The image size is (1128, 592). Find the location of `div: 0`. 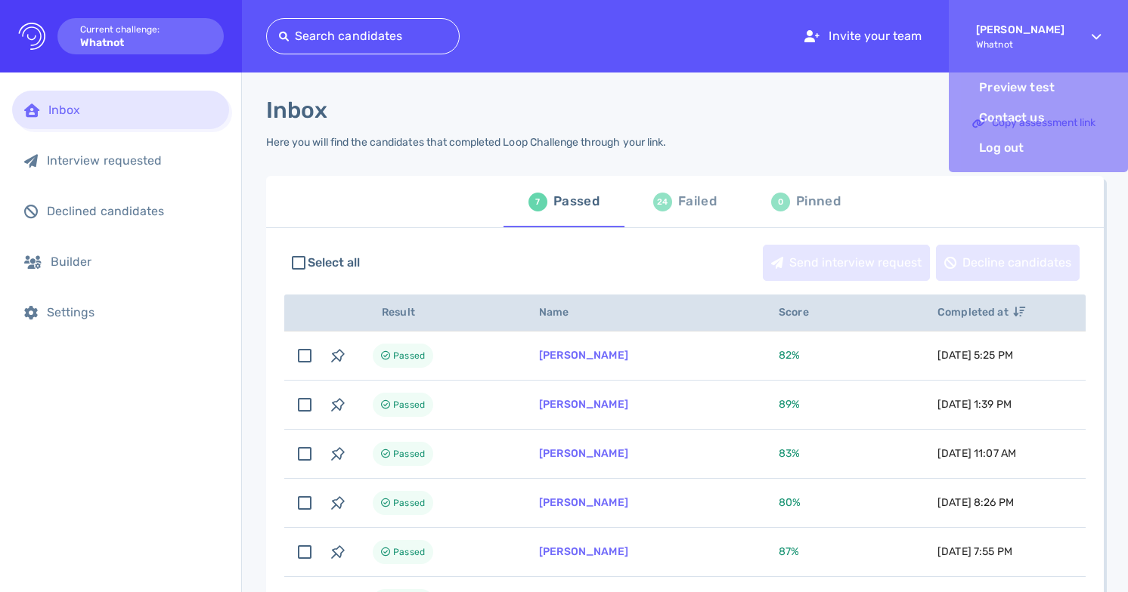

div: 0 is located at coordinates (780, 202).